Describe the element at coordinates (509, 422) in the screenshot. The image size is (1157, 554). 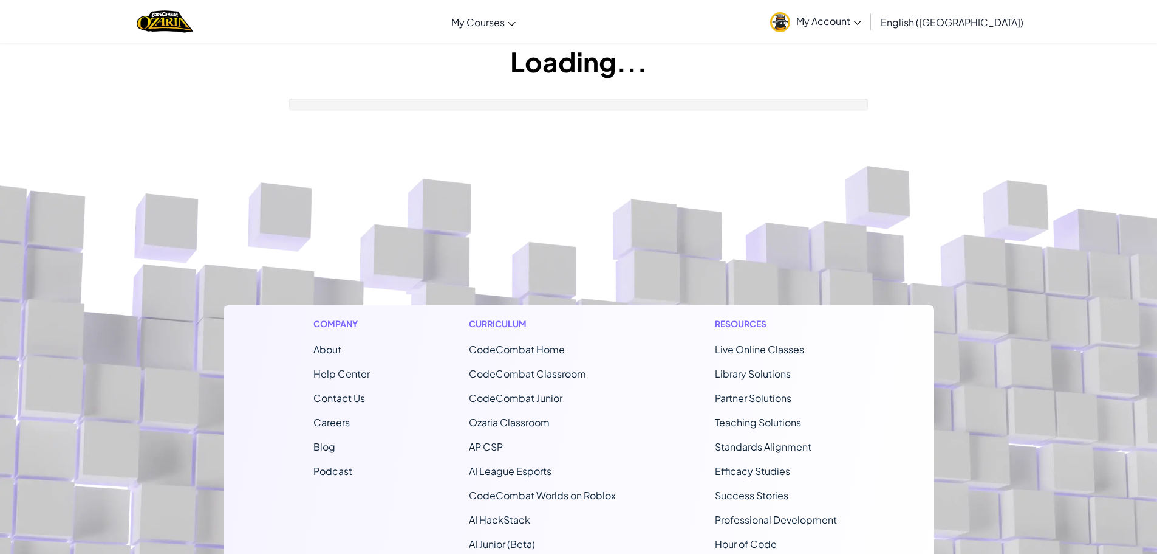
I see `a: Ozaria Classroom` at that location.